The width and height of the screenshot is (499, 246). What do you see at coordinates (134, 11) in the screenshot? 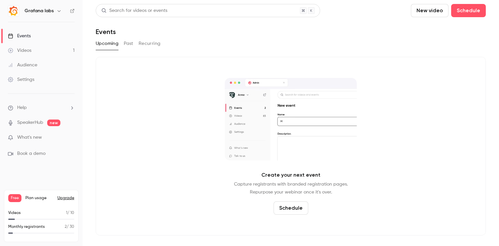
I see `div: Search for videos or events` at bounding box center [134, 11].